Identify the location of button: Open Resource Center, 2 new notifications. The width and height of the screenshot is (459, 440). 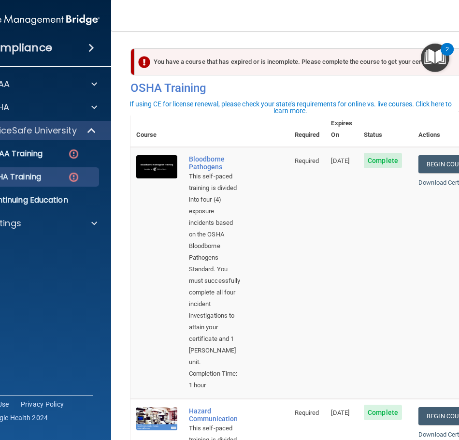
(435, 58).